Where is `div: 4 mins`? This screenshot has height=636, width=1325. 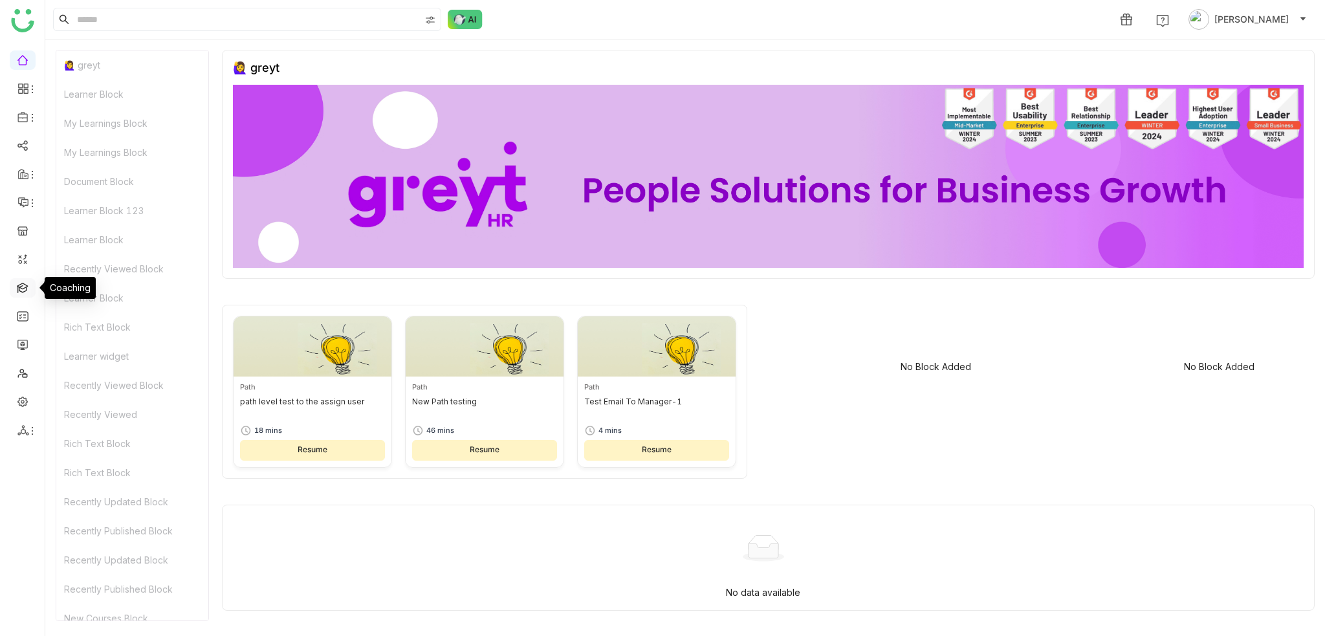 div: 4 mins is located at coordinates (610, 430).